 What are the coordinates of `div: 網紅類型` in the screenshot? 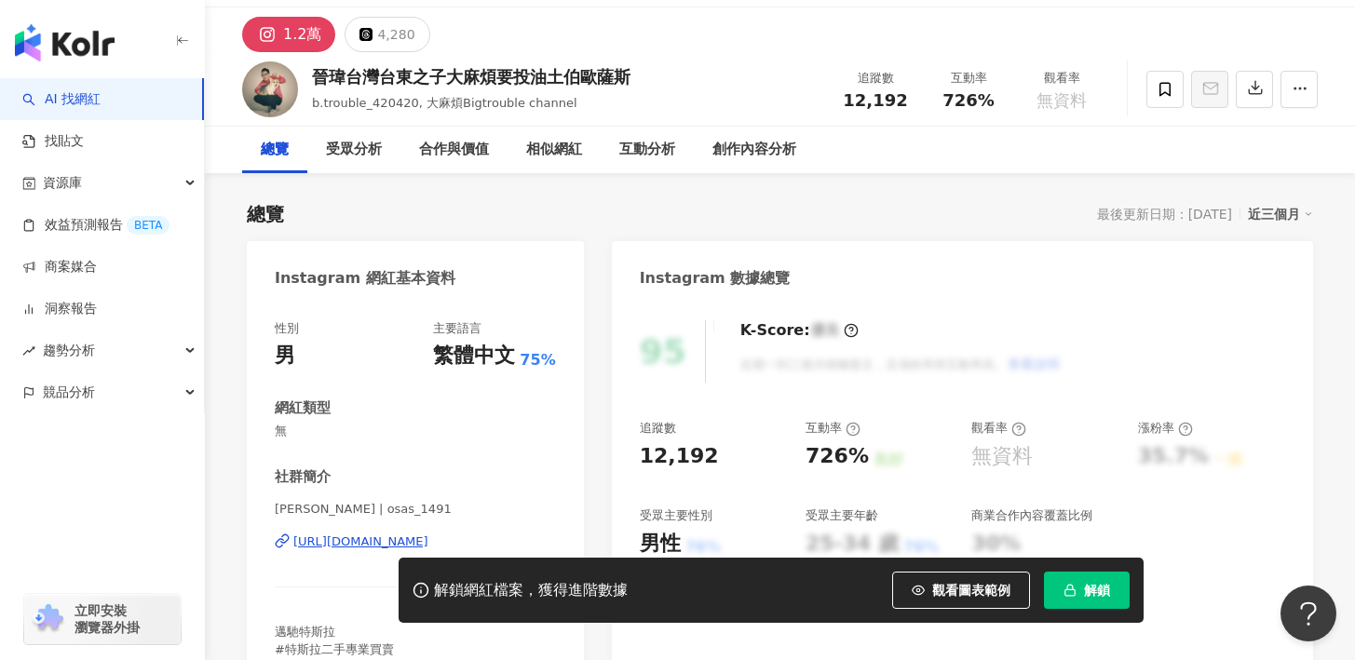 It's located at (303, 408).